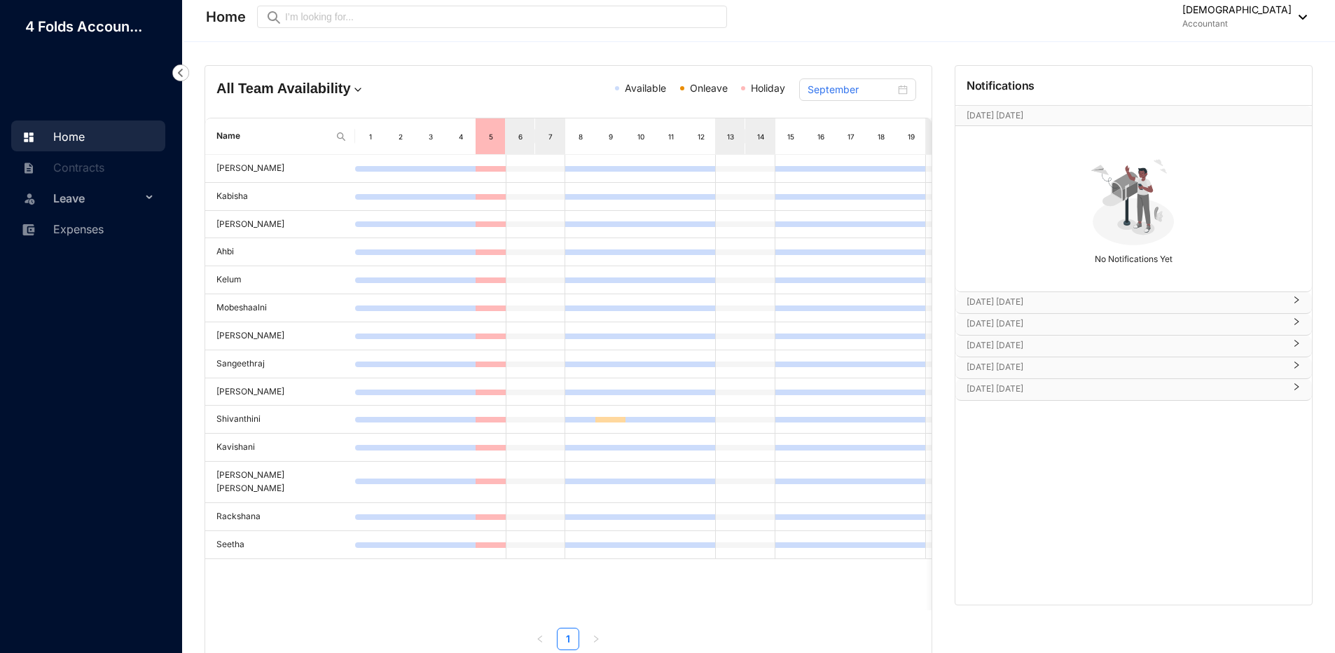  Describe the element at coordinates (1299, 17) in the screenshot. I see `img: dropdown-black.8e83cc76930a90b1a4fdb6d089b7bf3a.svg` at that location.